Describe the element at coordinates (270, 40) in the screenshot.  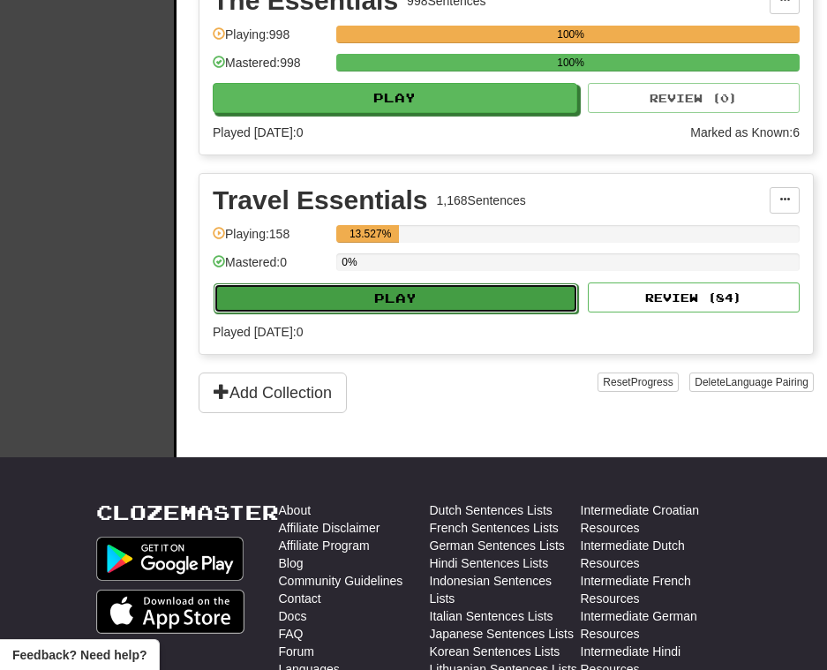
I see `div: Playing: 998` at that location.